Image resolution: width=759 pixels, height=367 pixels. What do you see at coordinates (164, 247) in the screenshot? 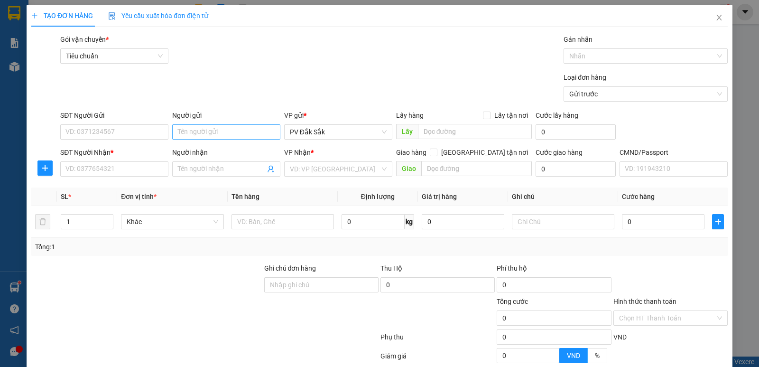
I see `div: Tổng: 1` at bounding box center [164, 247].